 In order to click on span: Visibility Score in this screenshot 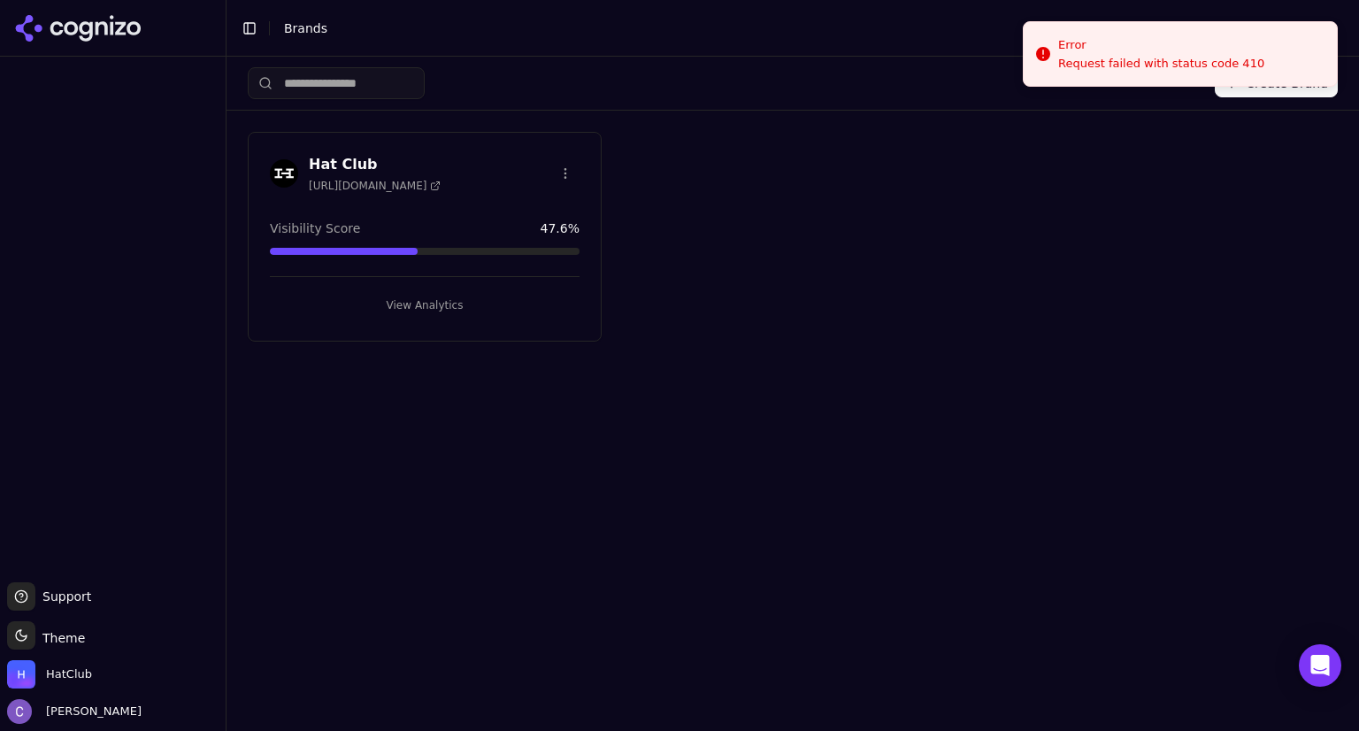, I will do `click(315, 228)`.